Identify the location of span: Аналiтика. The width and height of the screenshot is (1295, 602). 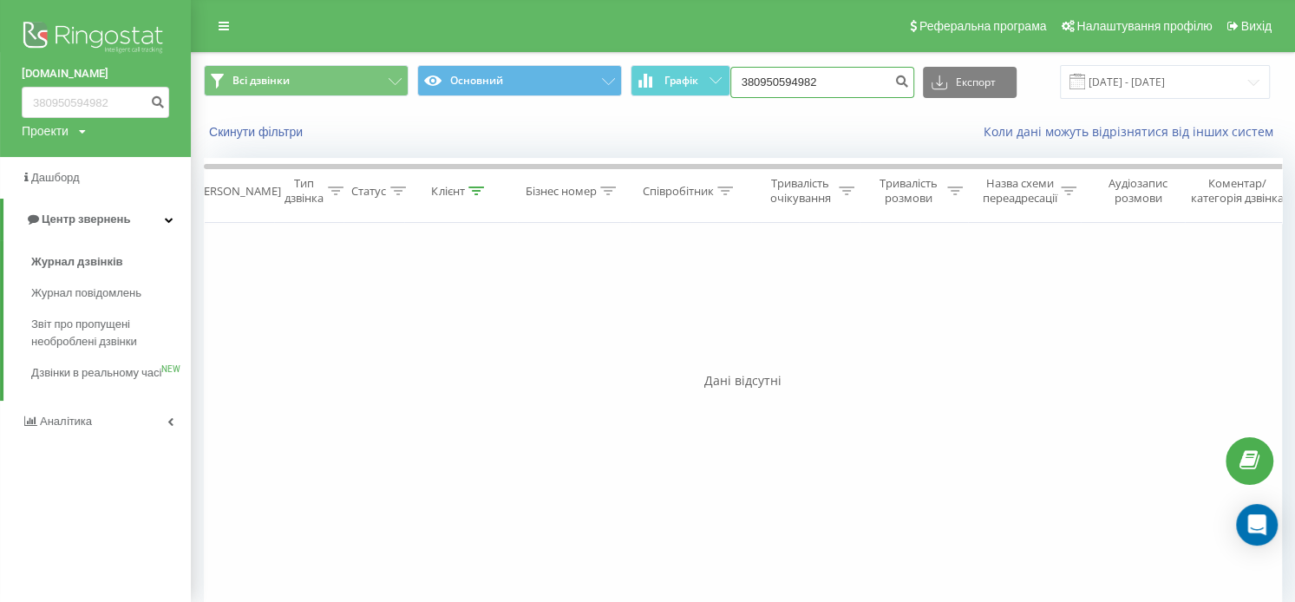
(66, 421).